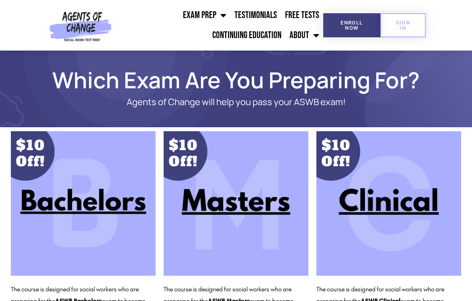 The width and height of the screenshot is (472, 301). Describe the element at coordinates (352, 25) in the screenshot. I see `a: Enroll Now` at that location.